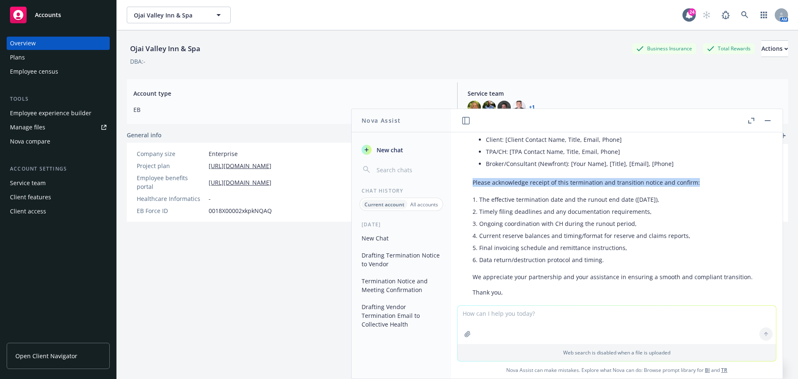 The image size is (798, 379). What do you see at coordinates (625, 93) in the screenshot?
I see `span: Service team` at bounding box center [625, 93].